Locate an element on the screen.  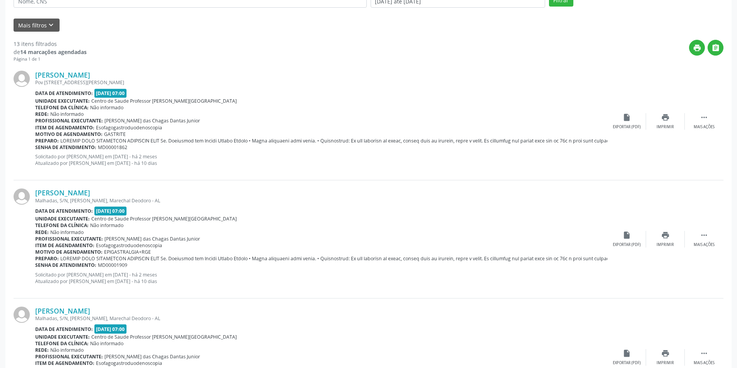
div: de is located at coordinates (50, 52).